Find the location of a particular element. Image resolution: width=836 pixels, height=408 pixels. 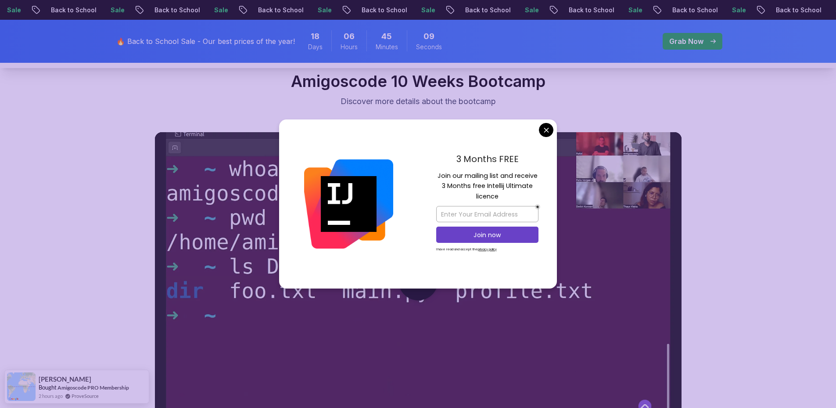

span: 9 Seconds is located at coordinates (429, 36).